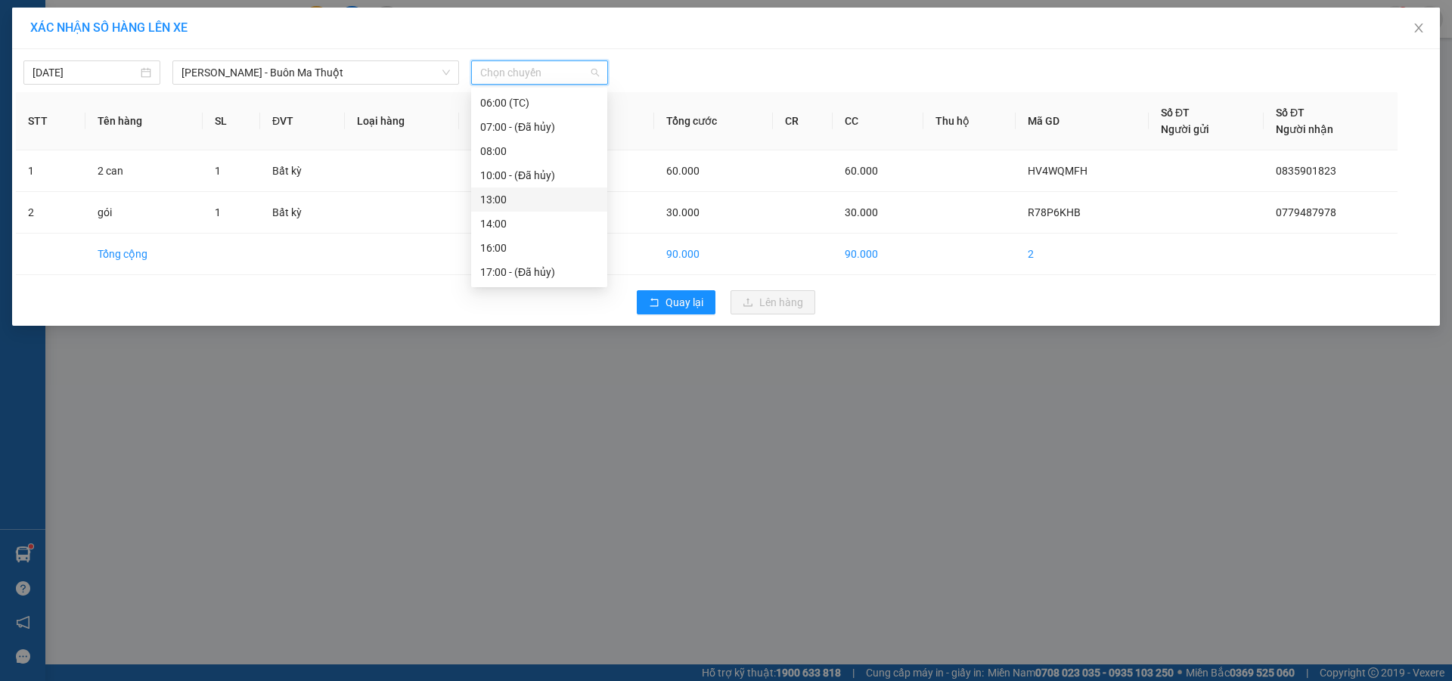  I want to click on th: Loại hàng, so click(401, 121).